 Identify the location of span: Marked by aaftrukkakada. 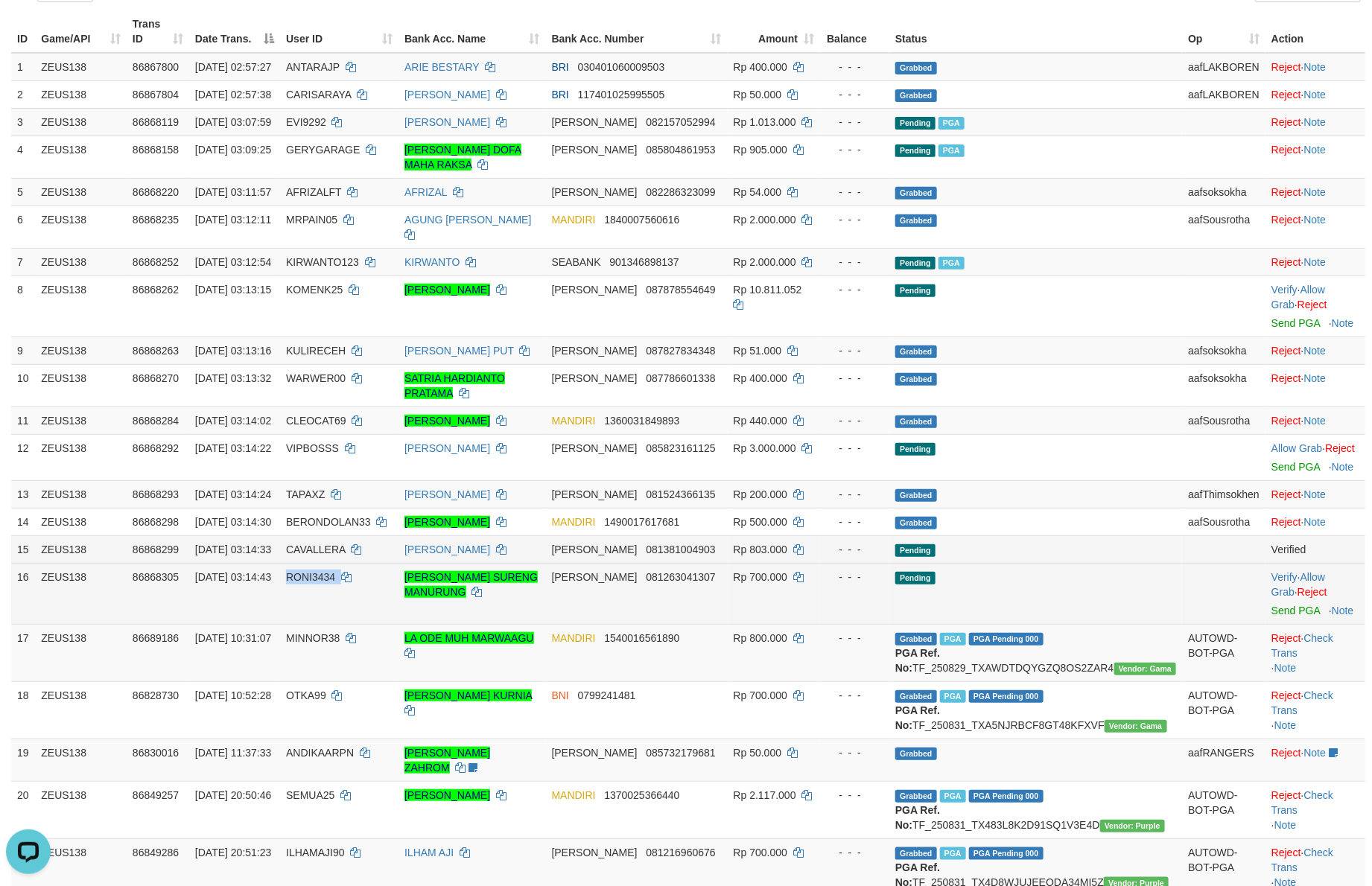
(951, 123).